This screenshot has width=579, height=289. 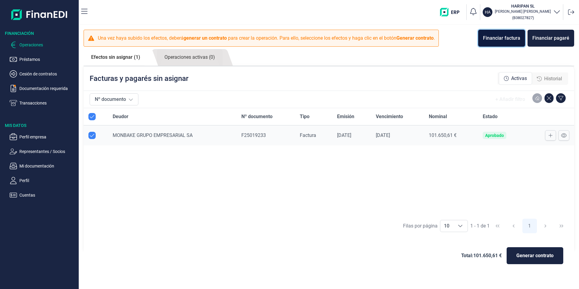 What do you see at coordinates (114, 99) in the screenshot?
I see `button: Nº documento` at bounding box center [114, 99].